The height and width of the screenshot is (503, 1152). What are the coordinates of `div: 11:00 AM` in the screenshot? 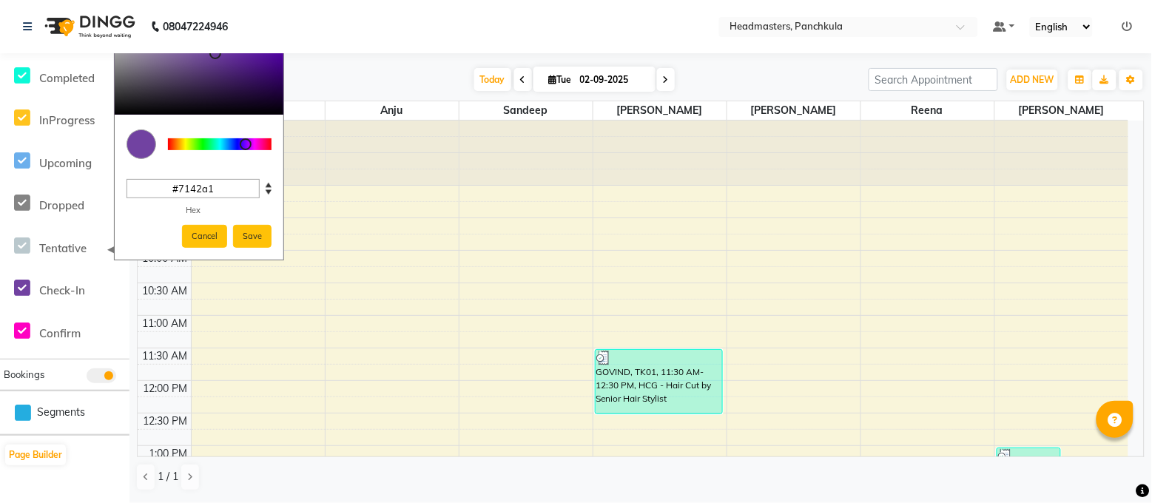 It's located at (165, 323).